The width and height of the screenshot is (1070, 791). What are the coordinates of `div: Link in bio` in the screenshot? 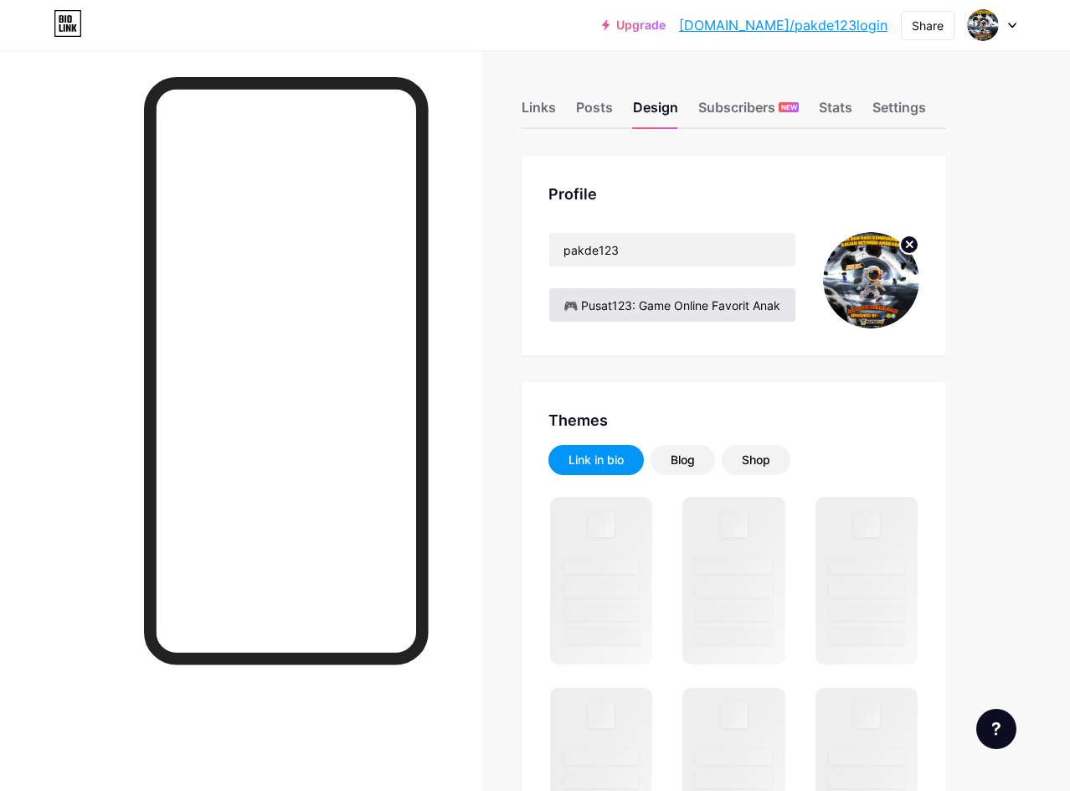 It's located at (596, 460).